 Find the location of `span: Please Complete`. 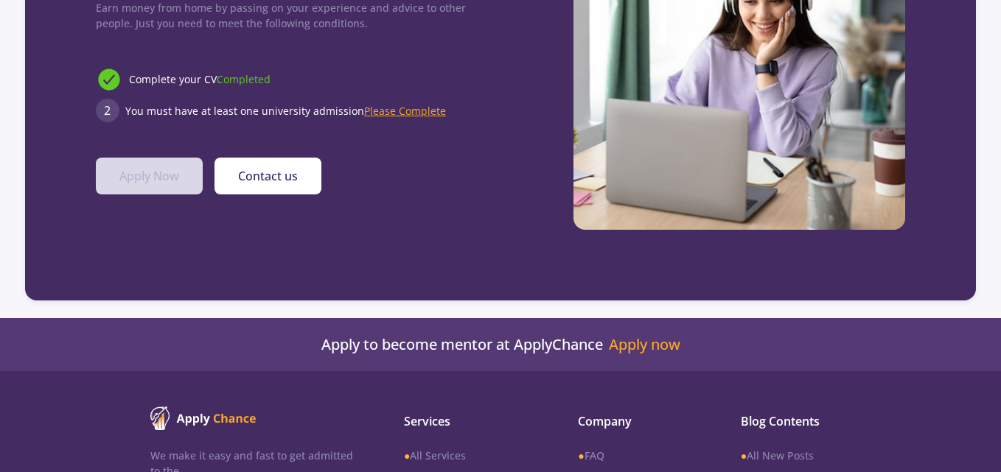

span: Please Complete is located at coordinates (404, 111).